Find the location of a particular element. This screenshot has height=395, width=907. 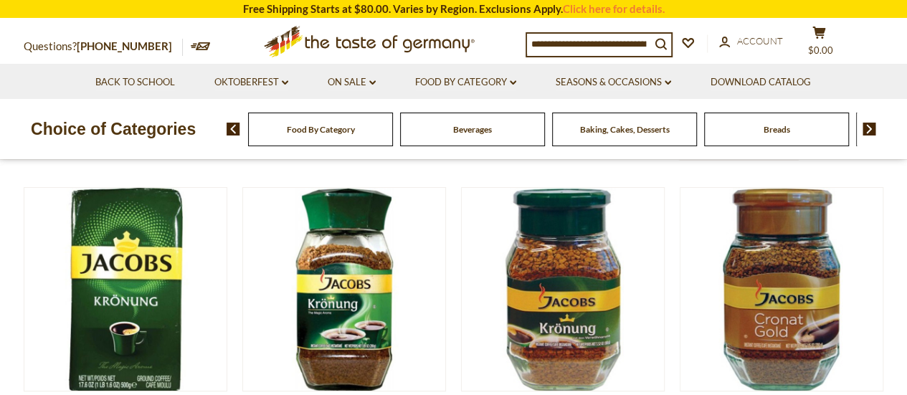

a: Breads is located at coordinates (776, 129).